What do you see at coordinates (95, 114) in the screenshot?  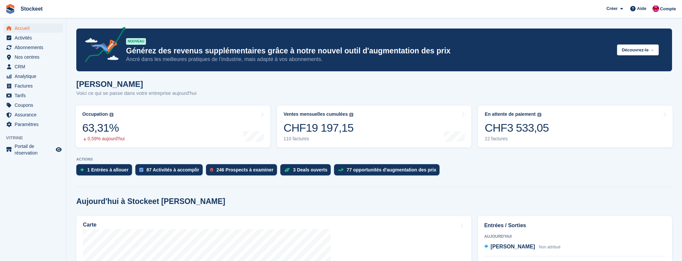 I see `div: Occupation` at bounding box center [95, 114].